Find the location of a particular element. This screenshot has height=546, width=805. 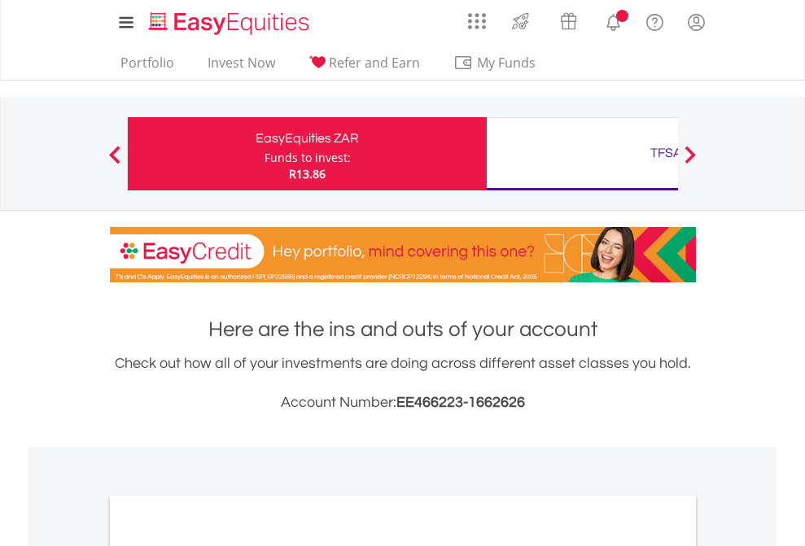

a: Invest Now is located at coordinates (241, 67).